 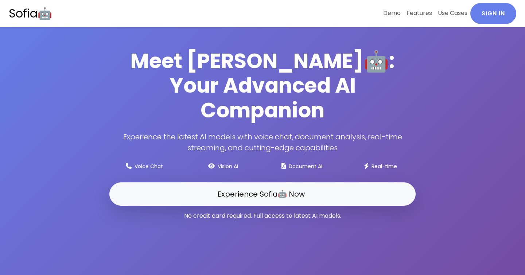 I want to click on a: Experience Sofia🤖 Now, so click(x=263, y=194).